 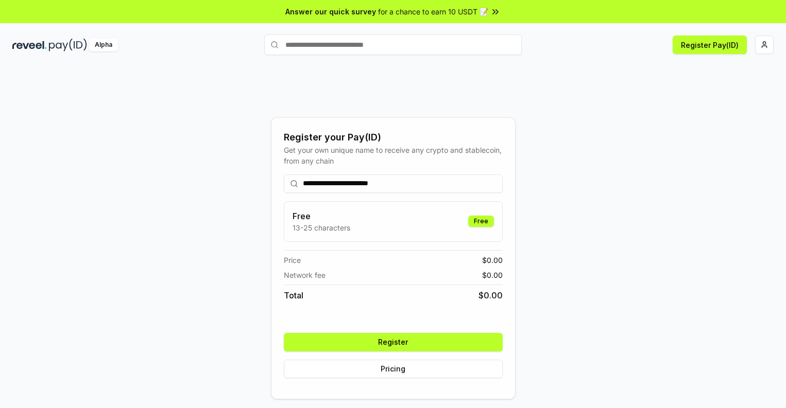 I want to click on div: Get your own unique name to receive any crypto and stablecoin, from any chain, so click(x=393, y=156).